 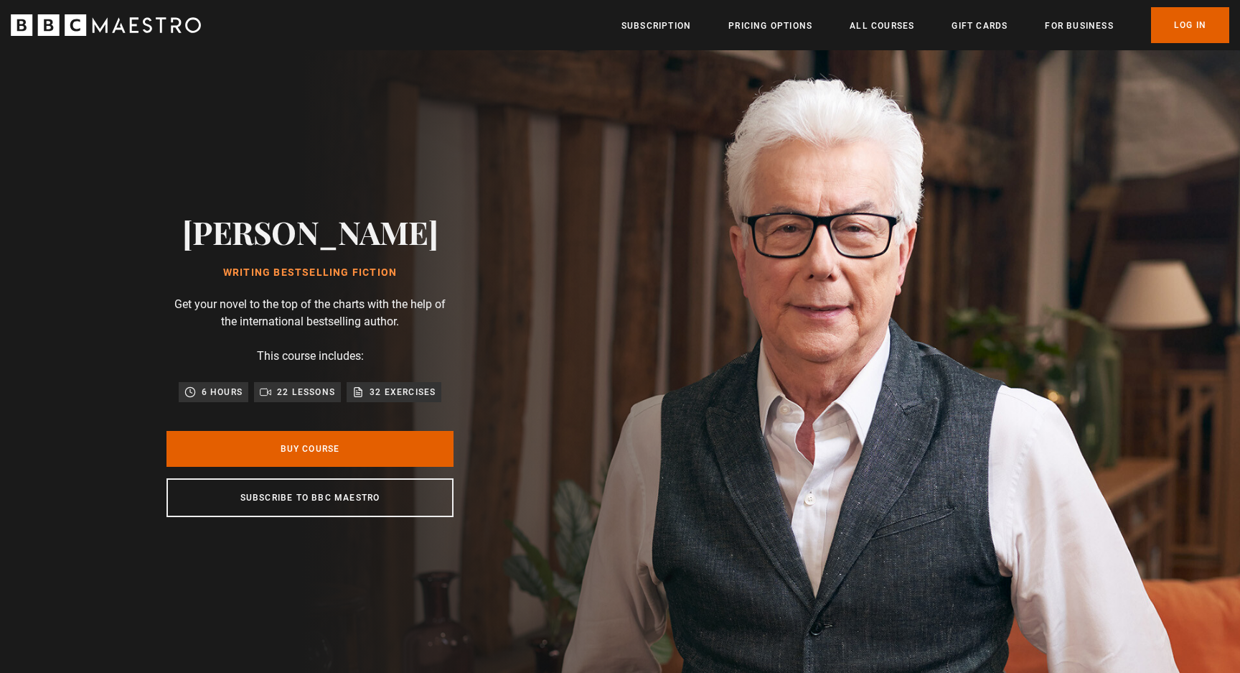 What do you see at coordinates (1190, 25) in the screenshot?
I see `a: Log In` at bounding box center [1190, 25].